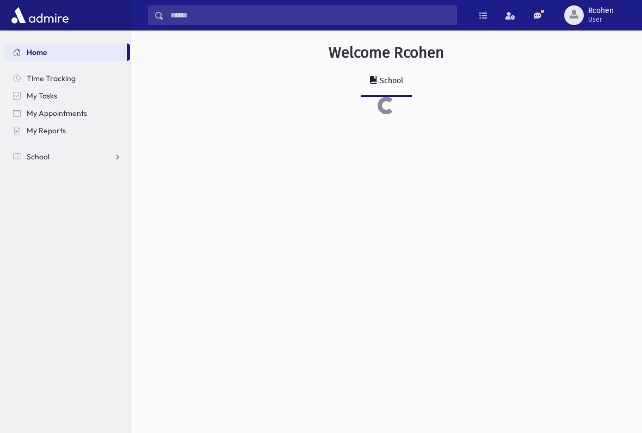  I want to click on span: My Tasks, so click(42, 96).